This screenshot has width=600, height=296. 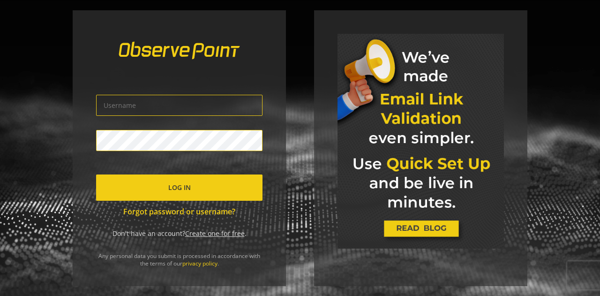 I want to click on span: Log In, so click(x=179, y=187).